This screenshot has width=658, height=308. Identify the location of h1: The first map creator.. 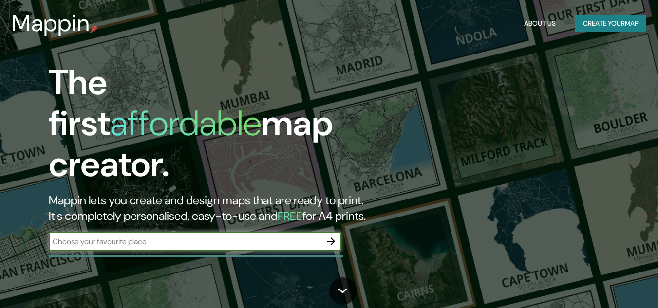
(213, 128).